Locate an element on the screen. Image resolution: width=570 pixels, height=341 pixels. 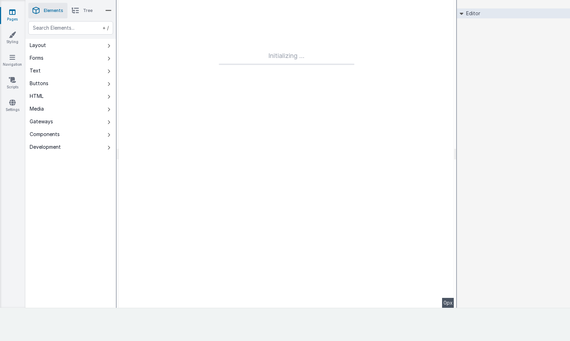
div: Development is located at coordinates (45, 147).